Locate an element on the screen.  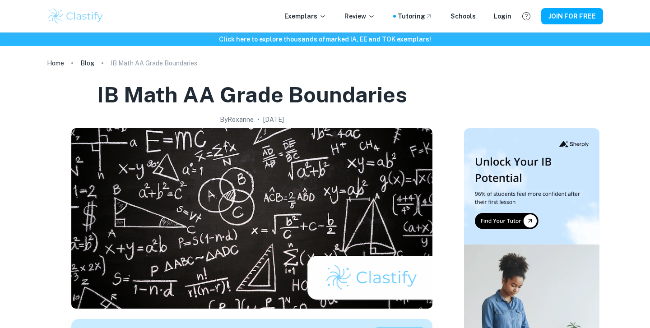
p: Exemplars is located at coordinates (305, 16).